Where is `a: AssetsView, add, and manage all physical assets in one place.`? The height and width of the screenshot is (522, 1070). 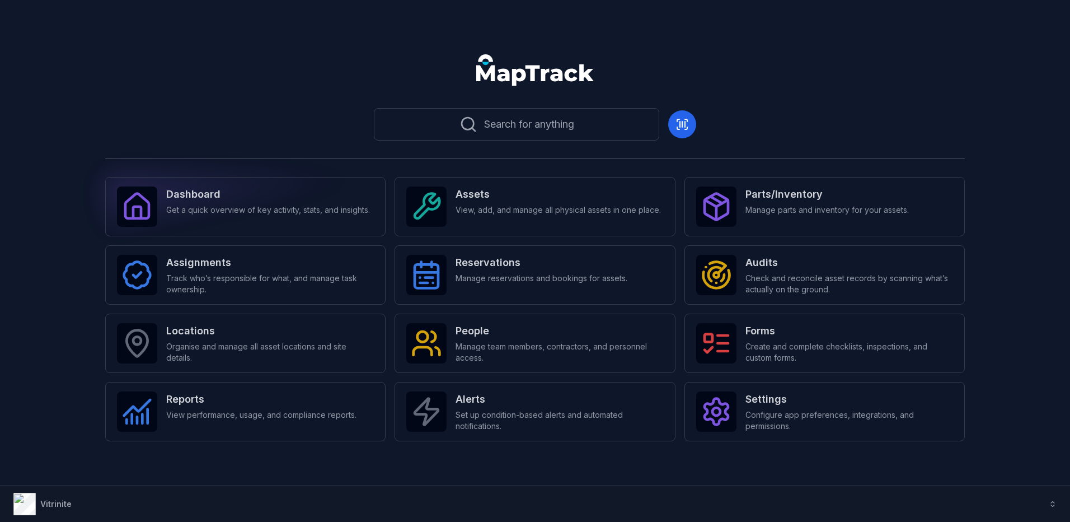 a: AssetsView, add, and manage all physical assets in one place. is located at coordinates (534, 207).